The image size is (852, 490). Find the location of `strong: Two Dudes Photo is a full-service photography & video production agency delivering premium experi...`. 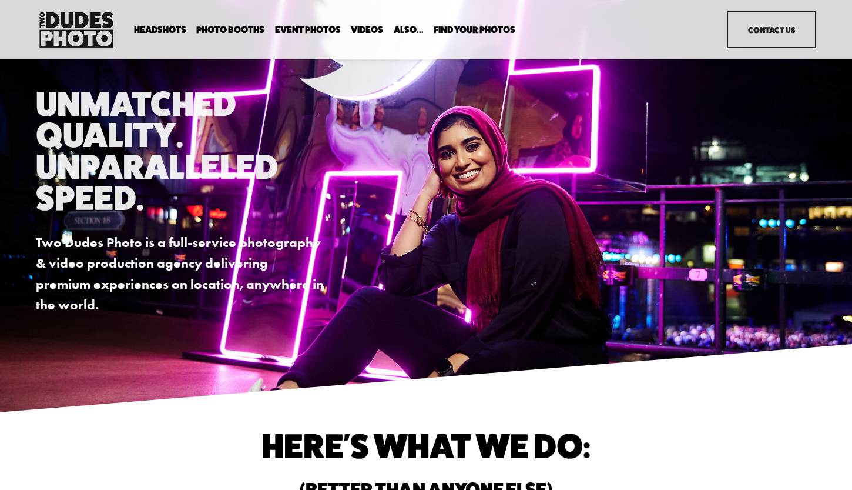

strong: Two Dudes Photo is a full-service photography & video production agency delivering premium experi... is located at coordinates (181, 273).